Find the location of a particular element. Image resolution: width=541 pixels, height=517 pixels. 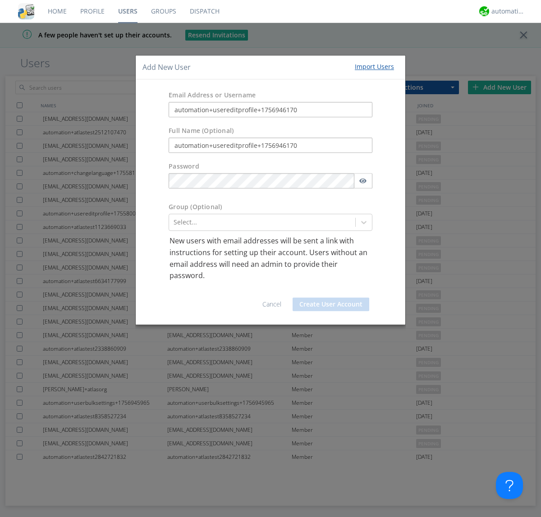

div: automation+atlas is located at coordinates (508, 11).